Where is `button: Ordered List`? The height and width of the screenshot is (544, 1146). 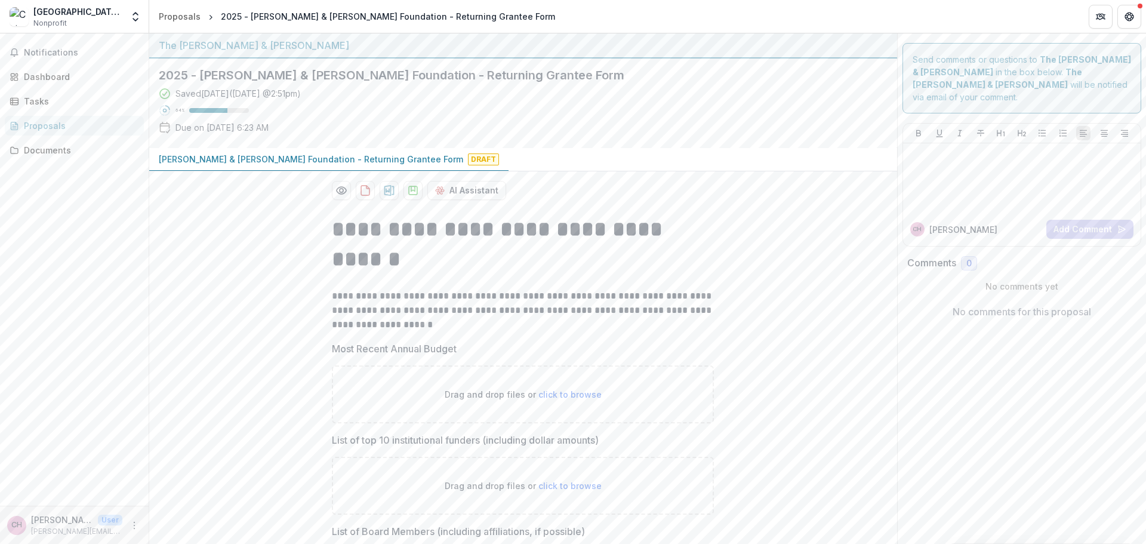 button: Ordered List is located at coordinates (1063, 133).